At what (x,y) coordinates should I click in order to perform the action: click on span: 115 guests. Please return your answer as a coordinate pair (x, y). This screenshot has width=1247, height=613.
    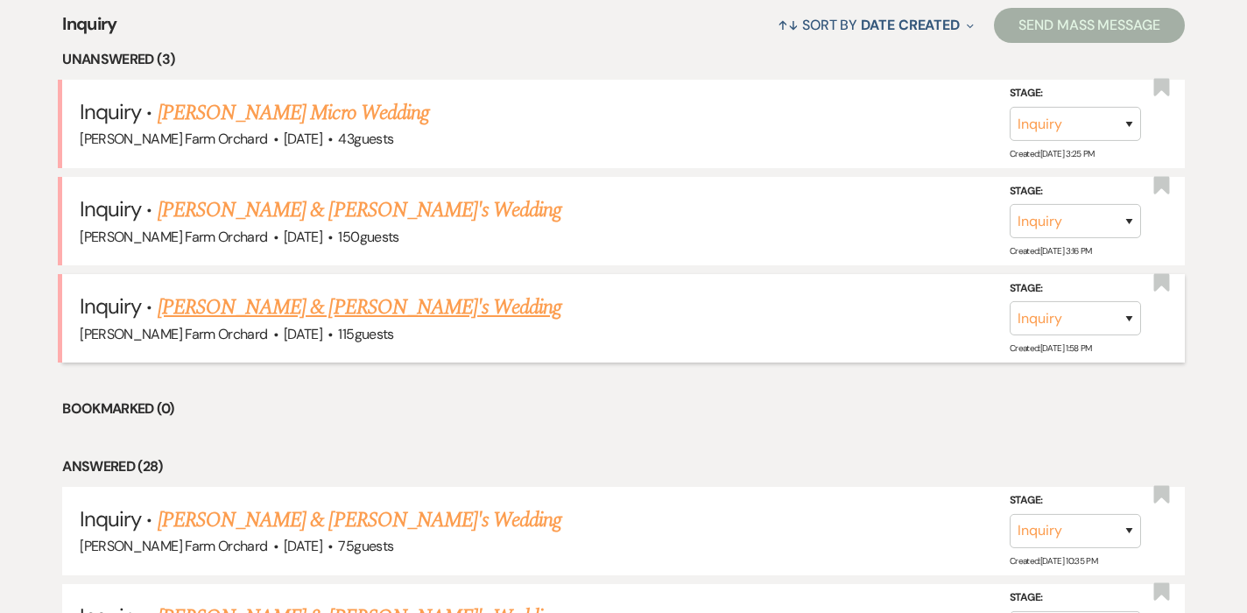
    Looking at the image, I should click on (365, 334).